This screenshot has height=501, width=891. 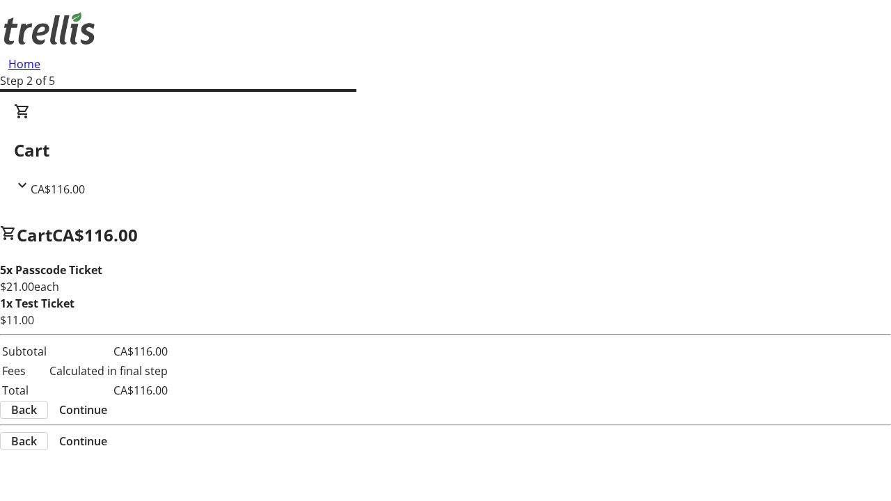 What do you see at coordinates (24, 351) in the screenshot?
I see `td: Subtotal` at bounding box center [24, 351].